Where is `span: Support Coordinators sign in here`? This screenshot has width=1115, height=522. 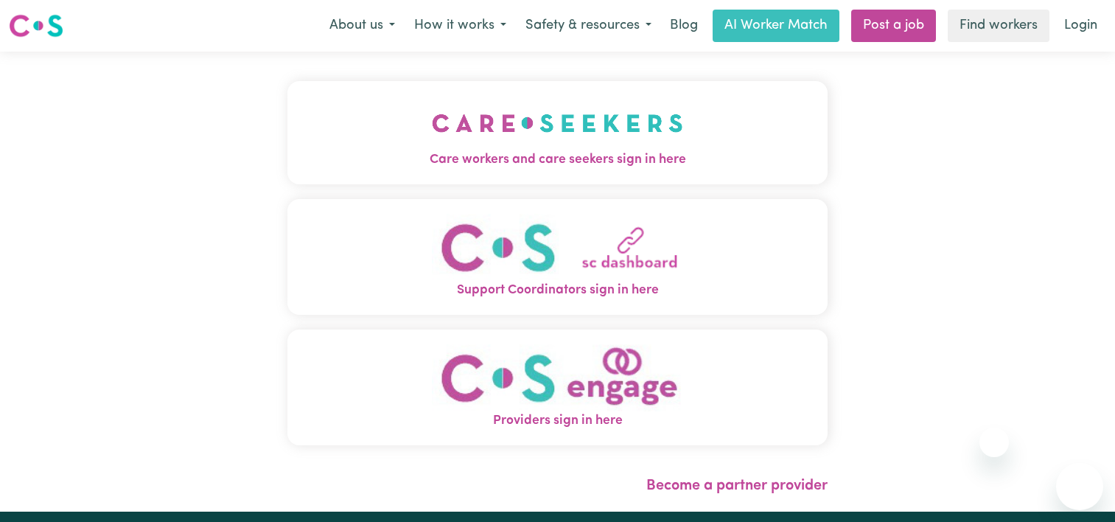
span: Support Coordinators sign in here is located at coordinates (557, 290).